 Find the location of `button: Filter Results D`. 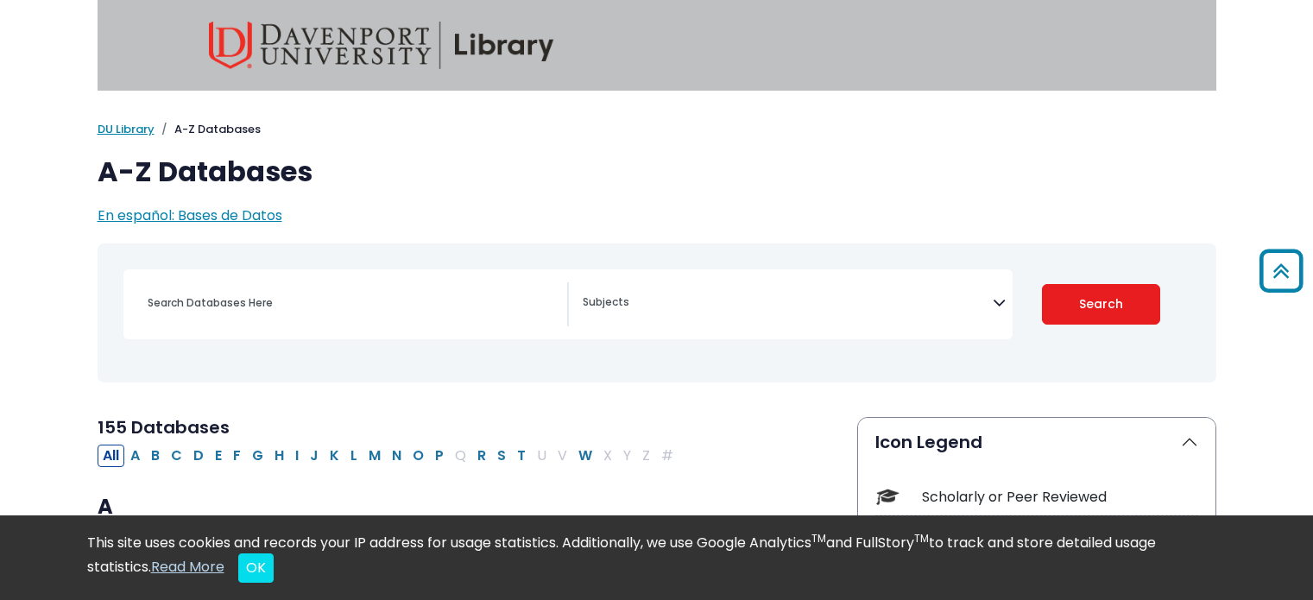

button: Filter Results D is located at coordinates (199, 456).